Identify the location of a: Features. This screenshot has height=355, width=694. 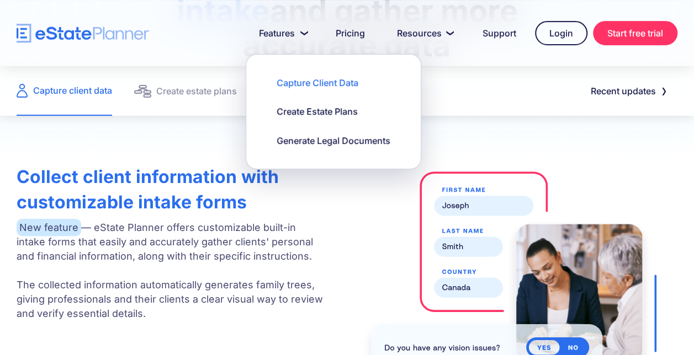
(281, 33).